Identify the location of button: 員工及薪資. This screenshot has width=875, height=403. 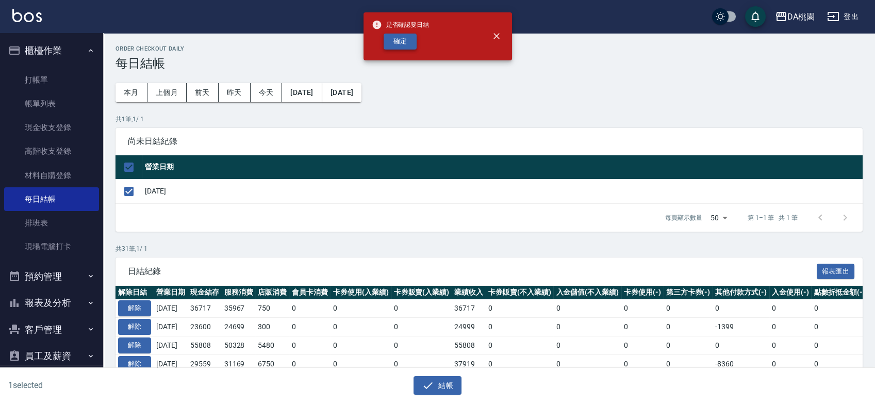
(52, 356).